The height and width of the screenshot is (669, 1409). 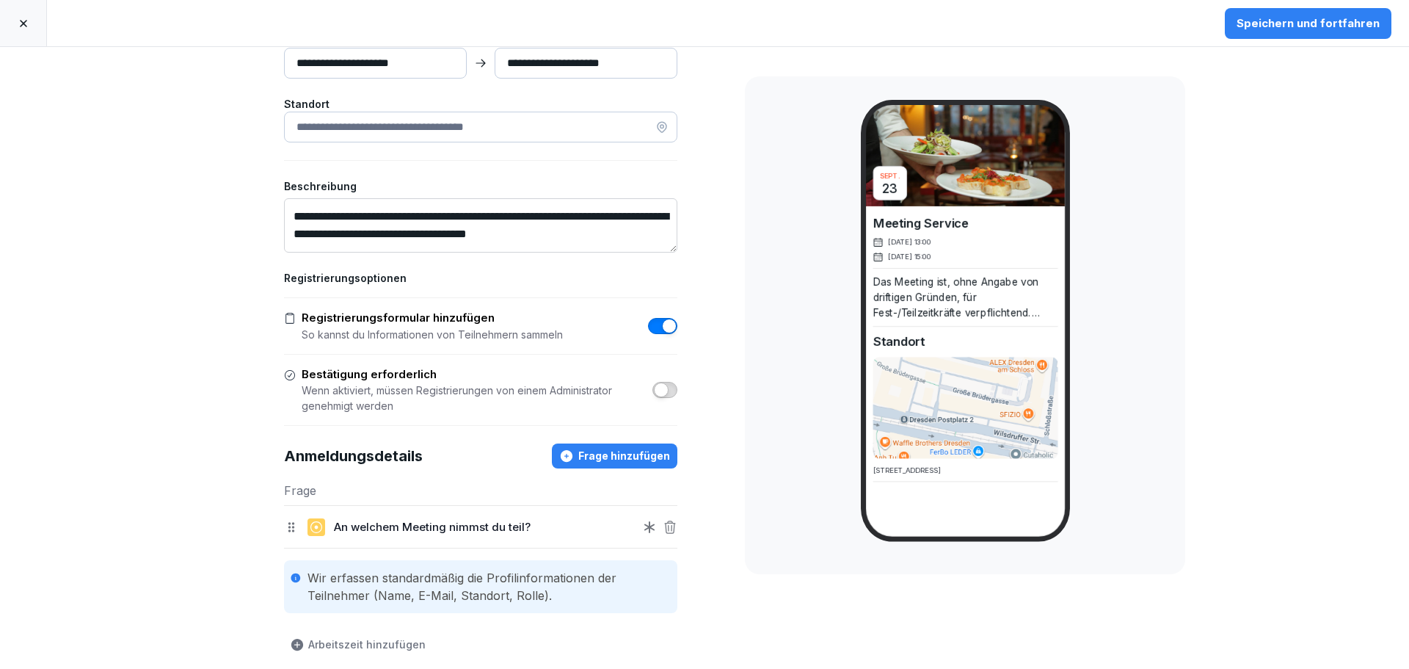 What do you see at coordinates (1308, 23) in the screenshot?
I see `div: Speichern und fortfahren` at bounding box center [1308, 23].